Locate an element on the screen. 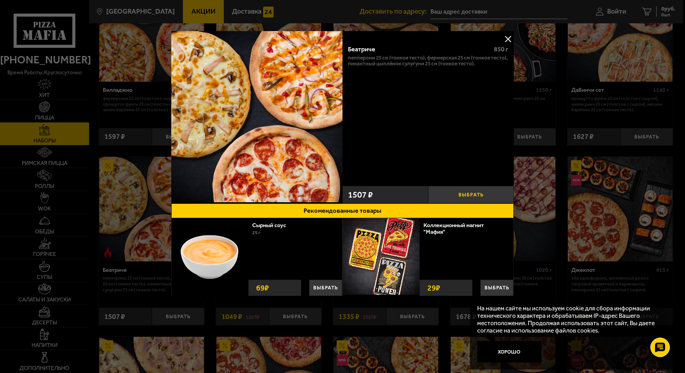  a: Беатриче is located at coordinates (257, 117).